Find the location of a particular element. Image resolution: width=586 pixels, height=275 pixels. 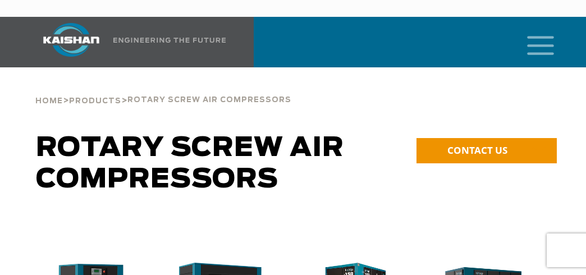

a: Products is located at coordinates (95, 100).